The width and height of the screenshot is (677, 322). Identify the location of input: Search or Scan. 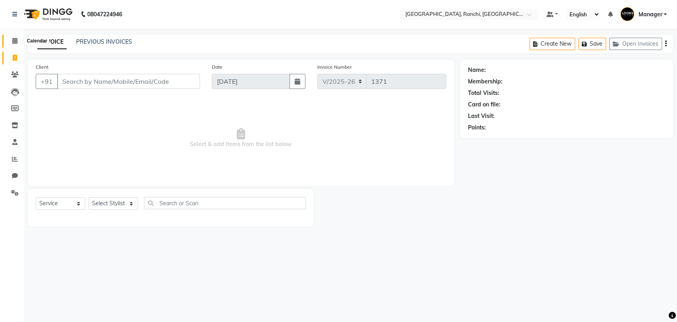
(225, 203).